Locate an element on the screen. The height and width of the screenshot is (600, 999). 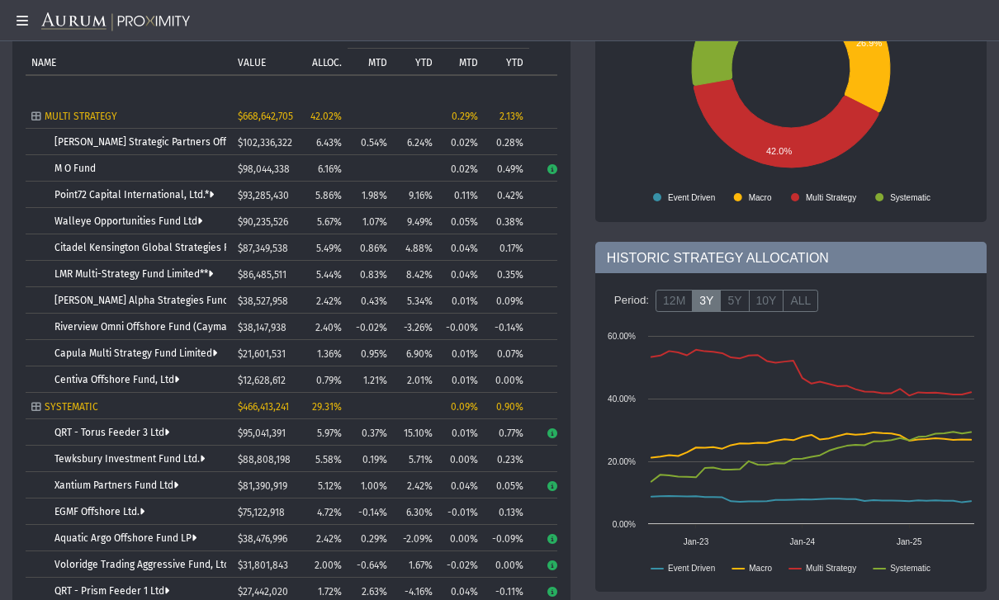
span: $38,527,958 is located at coordinates (263, 301).